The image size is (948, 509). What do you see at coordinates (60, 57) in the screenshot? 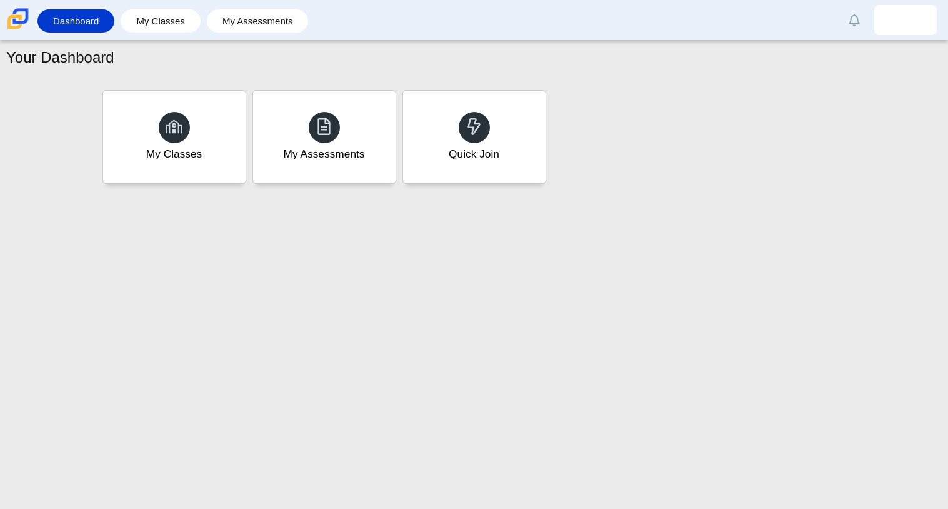
I see `h1: Your Dashboard` at bounding box center [60, 57].